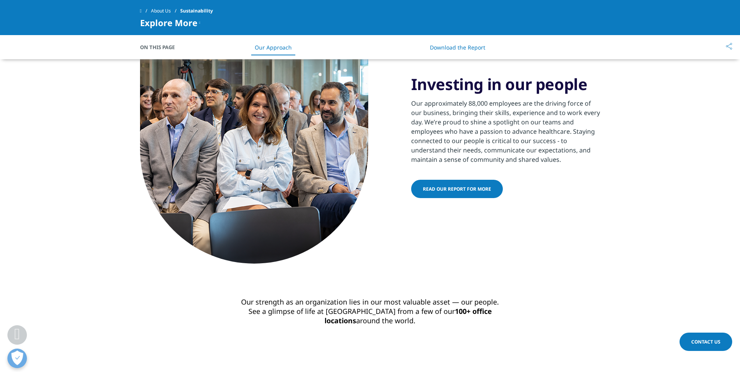  I want to click on strong: 100+ office locations, so click(408, 316).